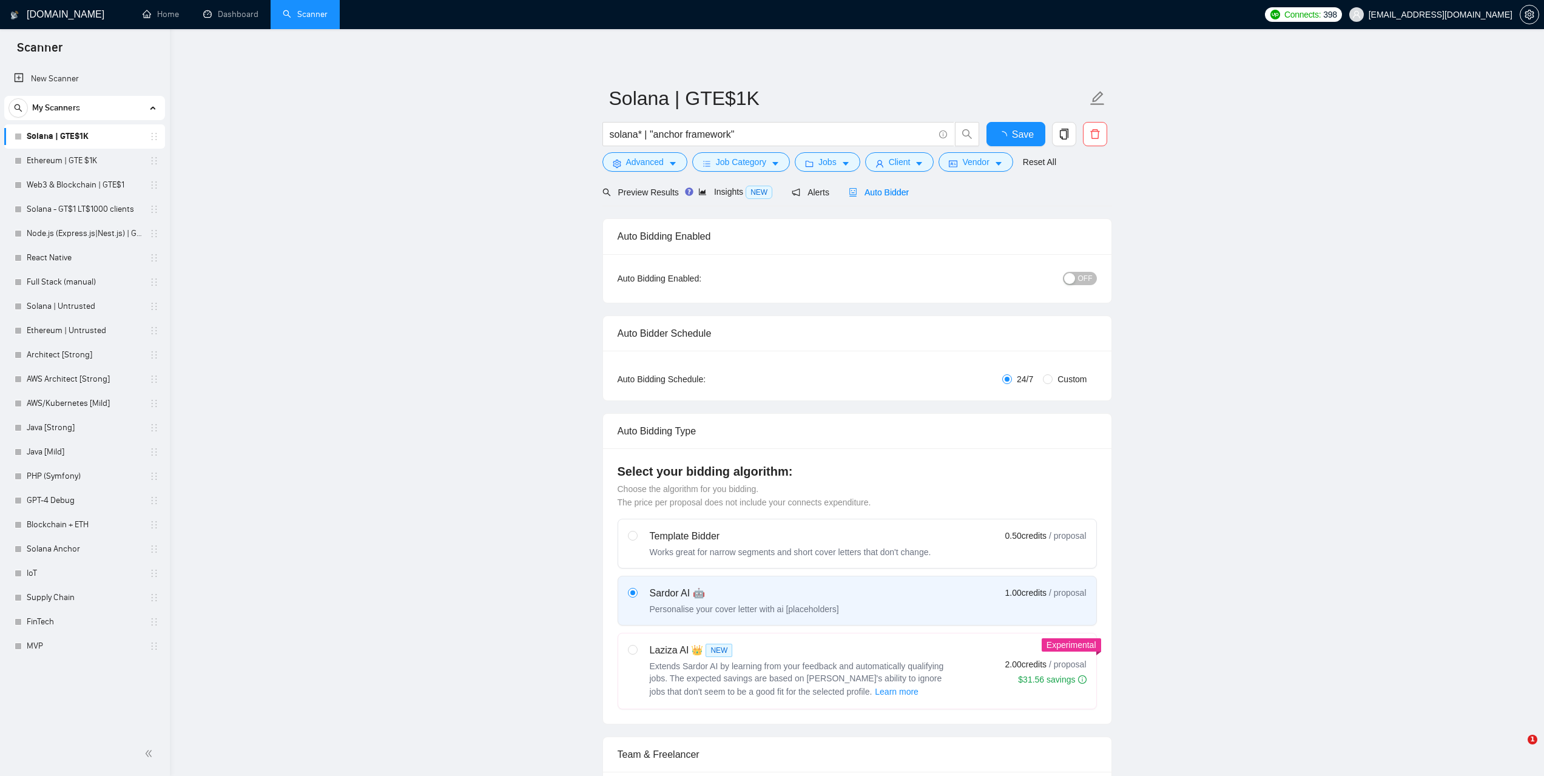  Describe the element at coordinates (741, 162) in the screenshot. I see `span: Job Category` at that location.